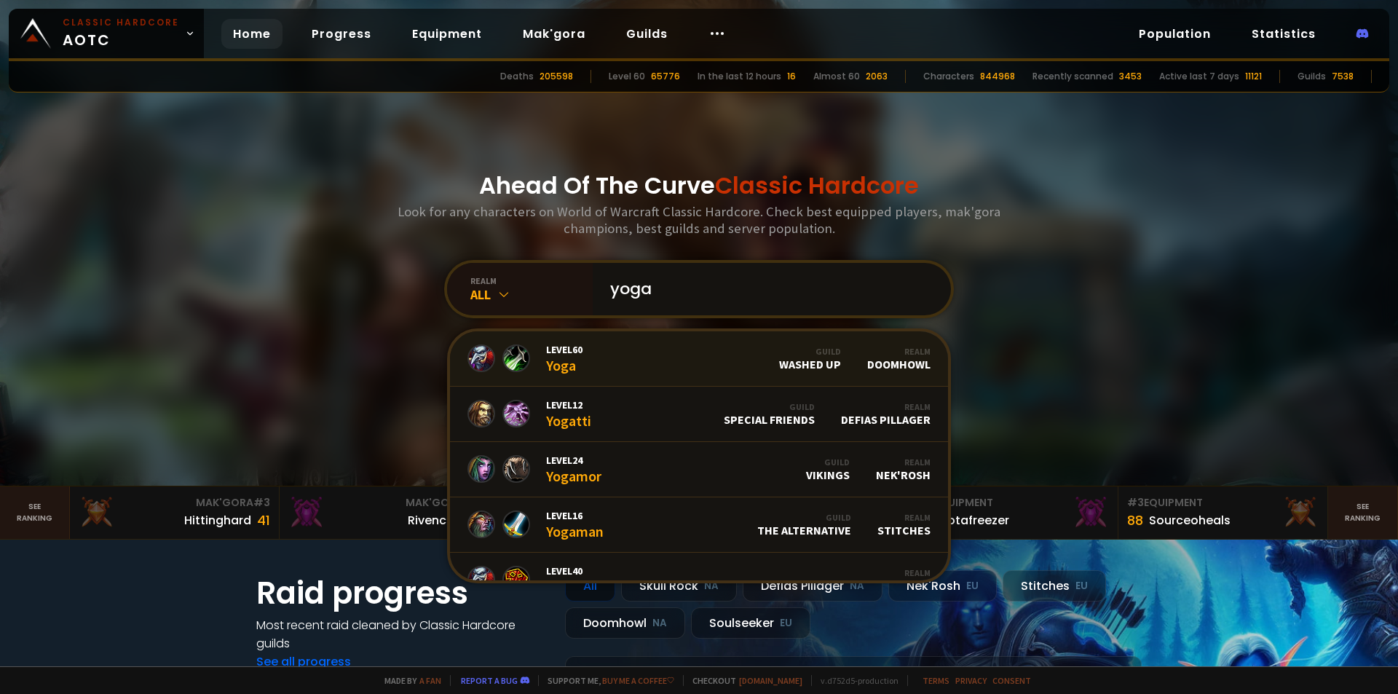 The width and height of the screenshot is (1398, 694). Describe the element at coordinates (627, 76) in the screenshot. I see `div: Level 60` at that location.